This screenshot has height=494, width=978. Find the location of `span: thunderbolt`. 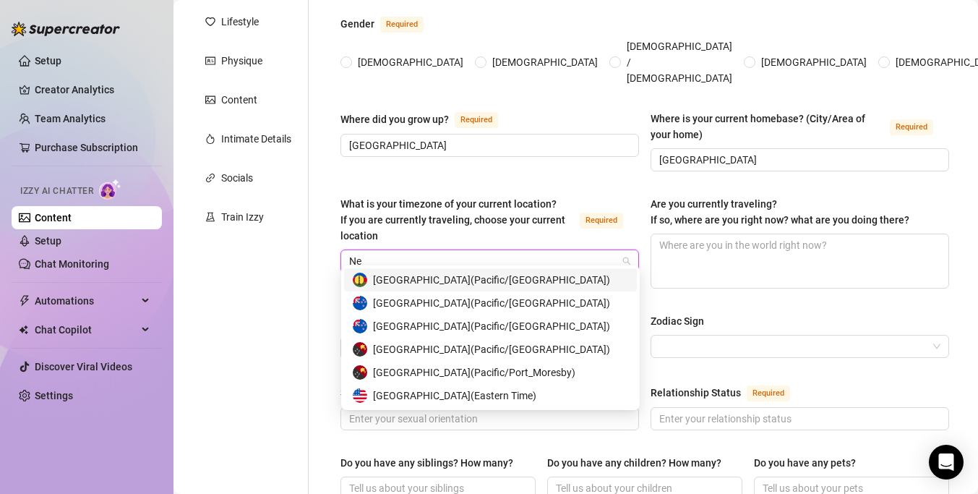

span: thunderbolt is located at coordinates (25, 301).